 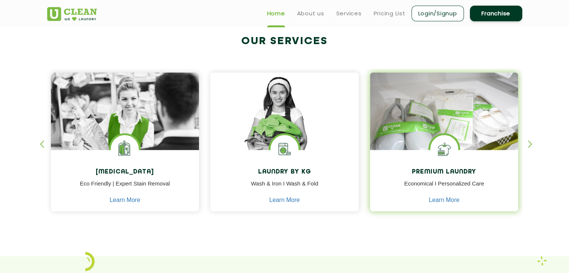 What do you see at coordinates (444, 122) in the screenshot?
I see `img: laundry done shoes and clothes` at bounding box center [444, 122].